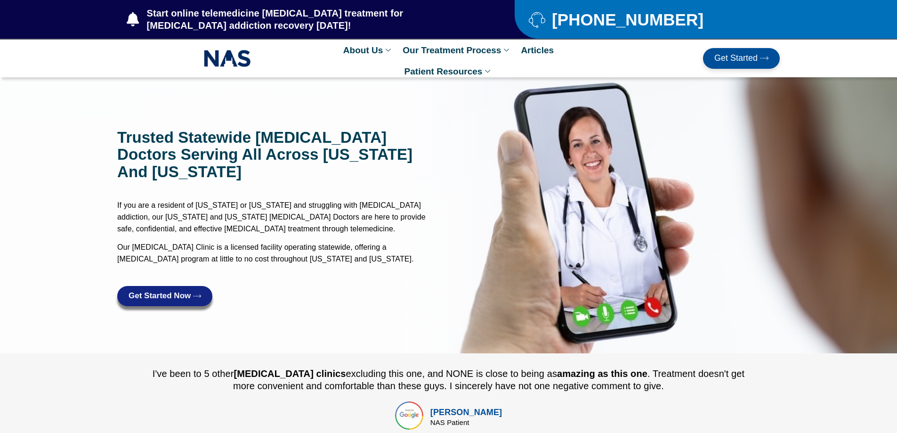 The height and width of the screenshot is (433, 897). Describe the element at coordinates (466, 422) in the screenshot. I see `div: NAS Patient` at that location.